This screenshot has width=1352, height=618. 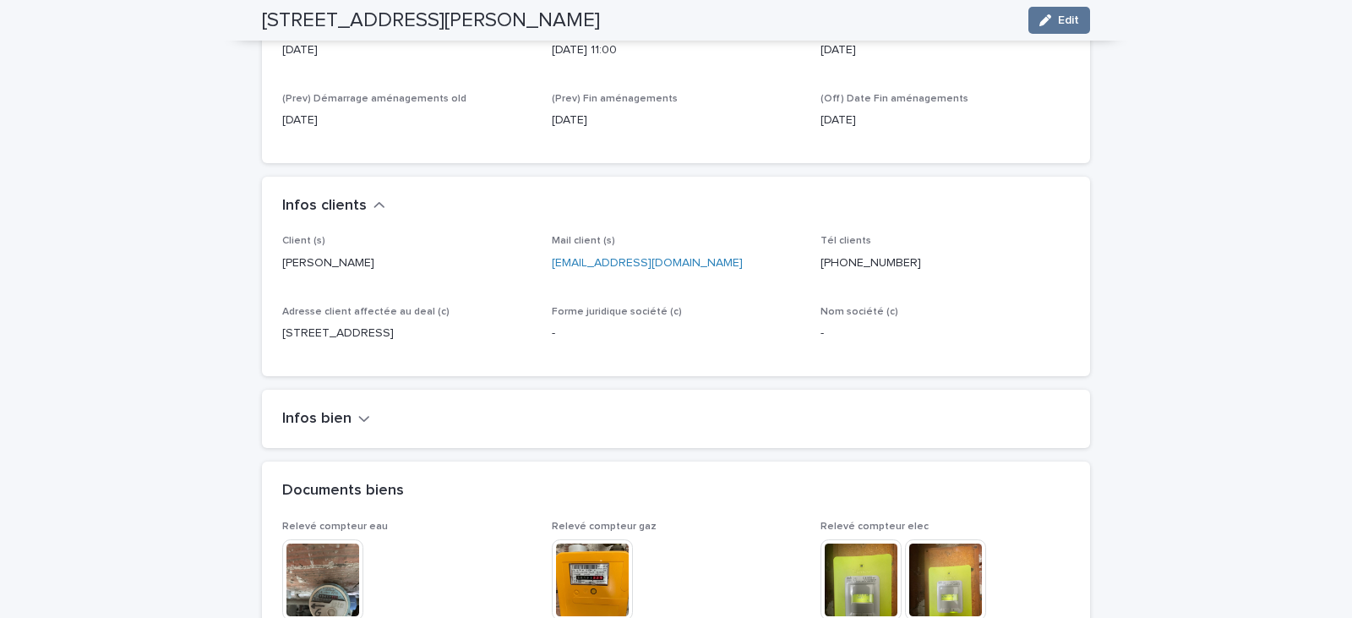 What do you see at coordinates (846, 241) in the screenshot?
I see `span: Tél clients` at bounding box center [846, 241].